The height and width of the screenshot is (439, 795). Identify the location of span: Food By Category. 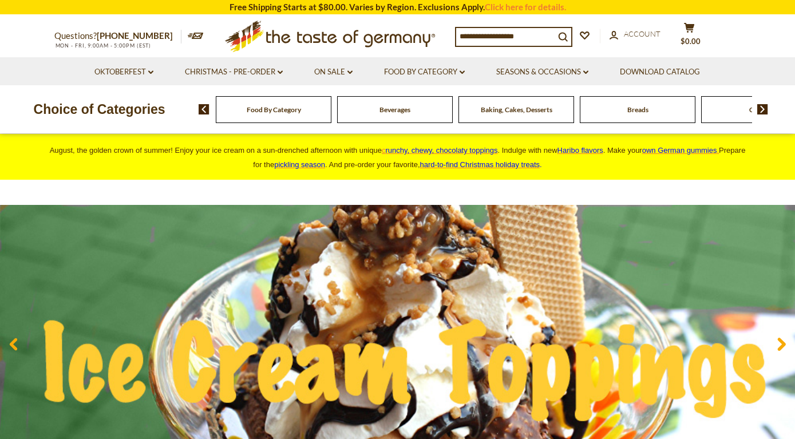
(274, 109).